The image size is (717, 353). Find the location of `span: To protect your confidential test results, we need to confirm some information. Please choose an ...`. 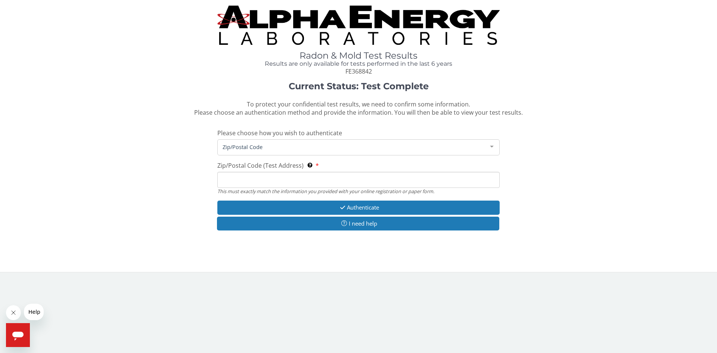

span: To protect your confidential test results, we need to confirm some information. Please choose an ... is located at coordinates (358, 108).